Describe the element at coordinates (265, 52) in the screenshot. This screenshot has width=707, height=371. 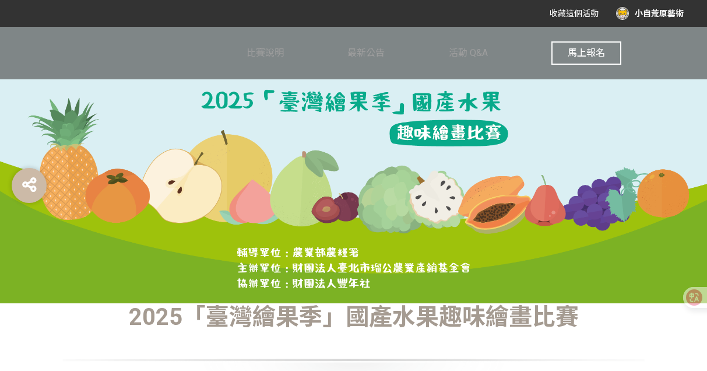
I see `span: 比賽說明` at that location.